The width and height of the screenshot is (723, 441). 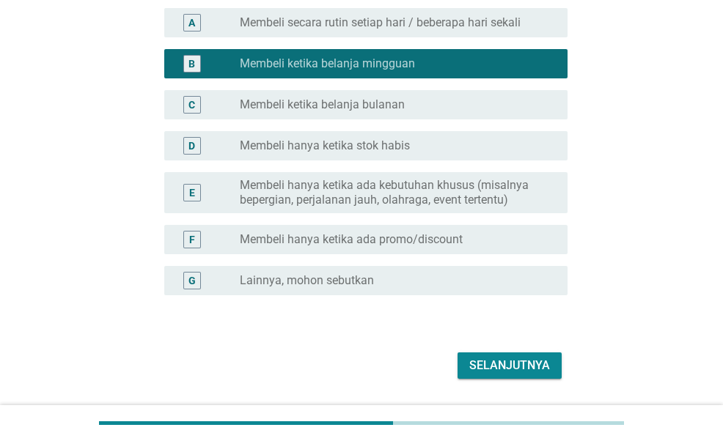 What do you see at coordinates (191, 145) in the screenshot?
I see `div: D` at bounding box center [191, 145].